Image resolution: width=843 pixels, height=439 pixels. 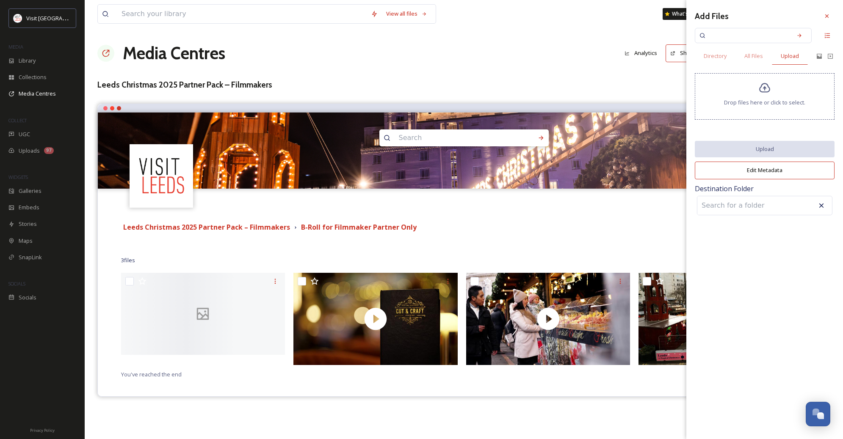 What do you see at coordinates (684, 14) in the screenshot?
I see `div: What's New` at bounding box center [684, 14].